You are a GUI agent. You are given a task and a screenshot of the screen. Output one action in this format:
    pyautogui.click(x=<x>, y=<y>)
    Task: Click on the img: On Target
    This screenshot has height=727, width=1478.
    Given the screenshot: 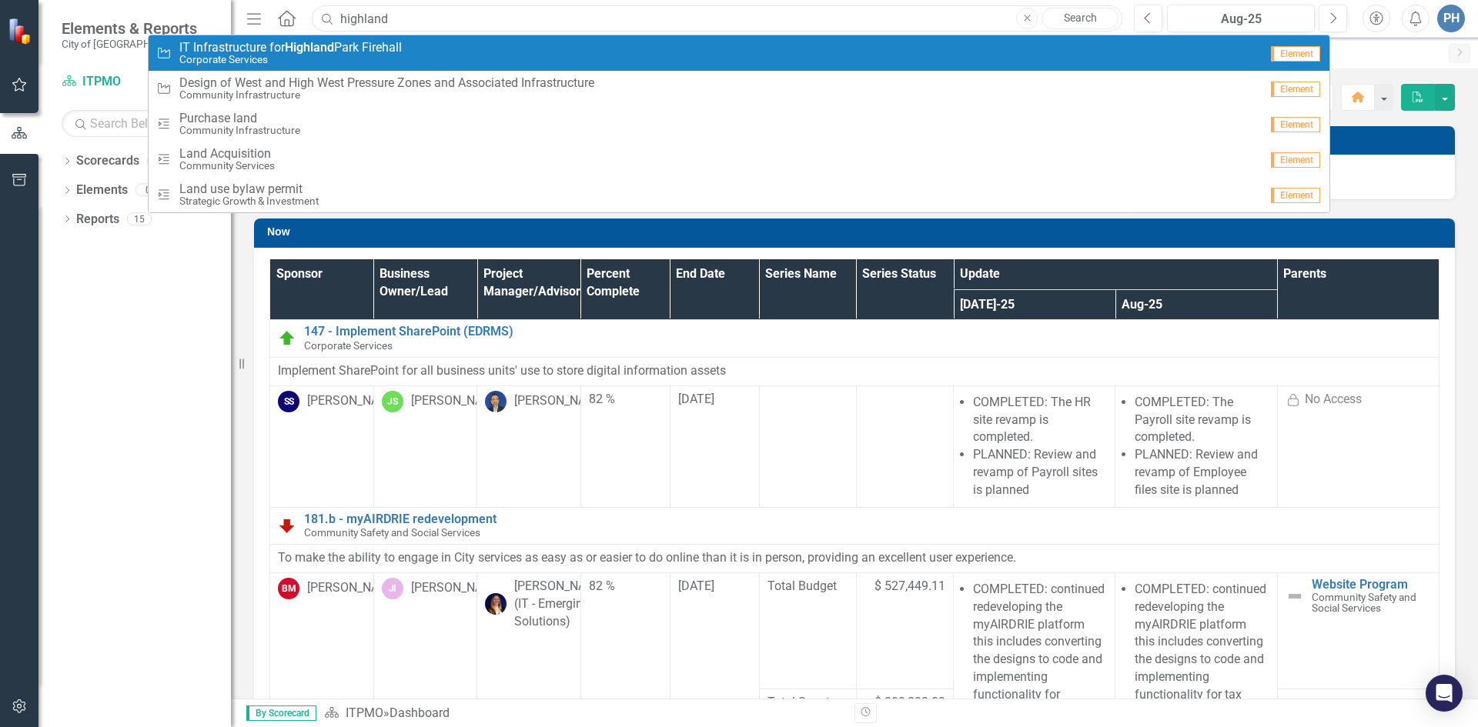 What is the action you would take?
    pyautogui.click(x=287, y=339)
    